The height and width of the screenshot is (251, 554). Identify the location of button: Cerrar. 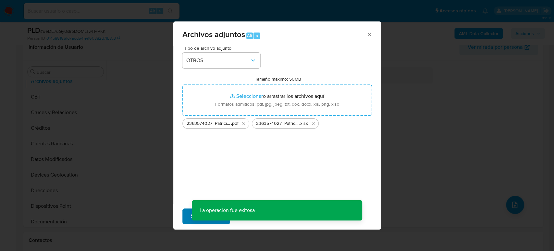
(369, 34).